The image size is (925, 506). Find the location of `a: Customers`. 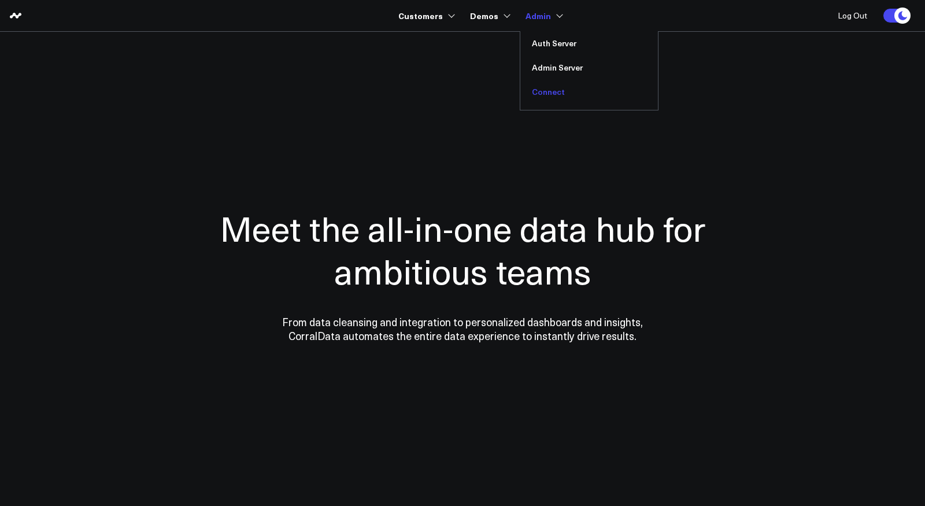

a: Customers is located at coordinates (425, 16).